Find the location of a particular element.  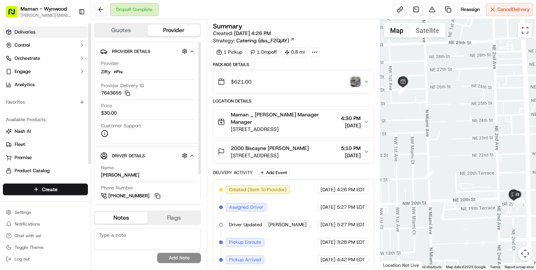

div: 17 is located at coordinates (429, 175).